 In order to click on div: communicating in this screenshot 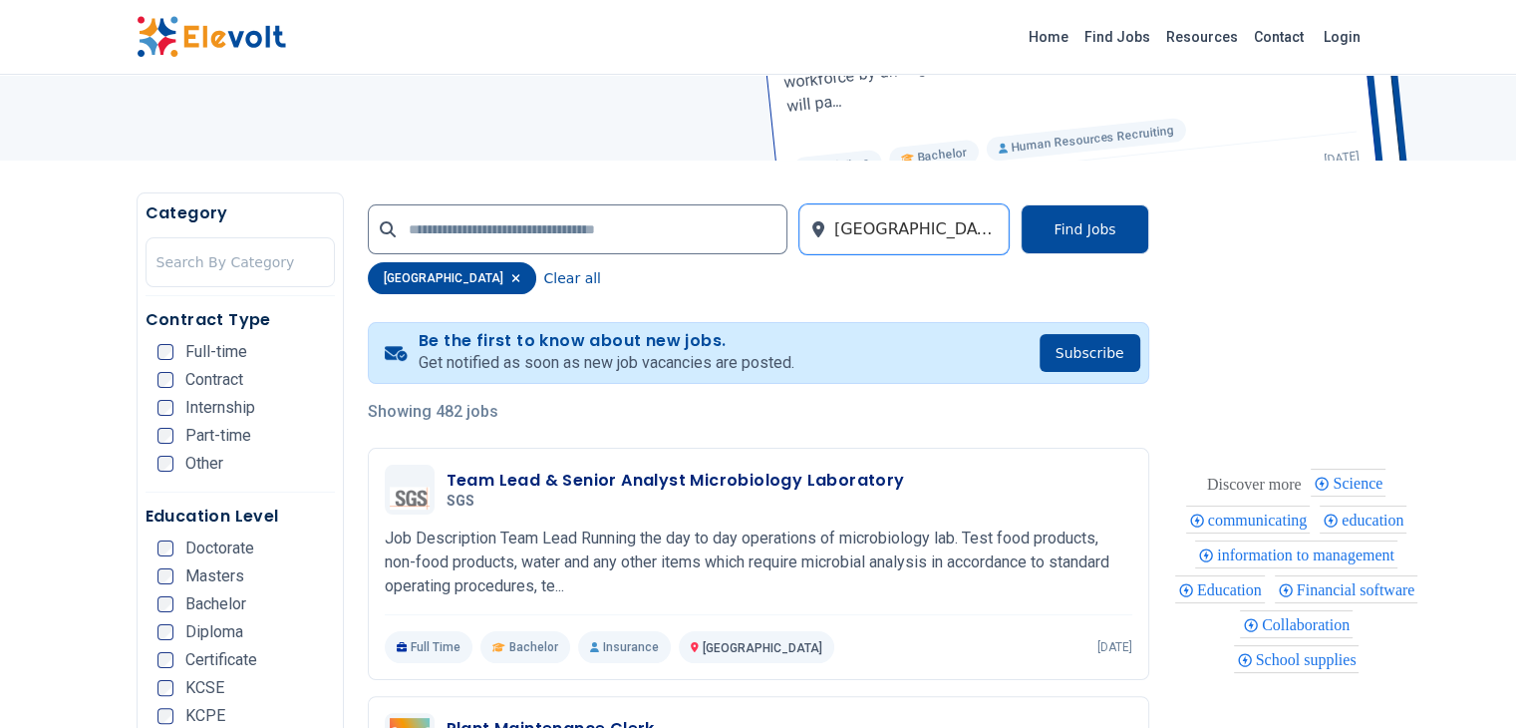, I will do `click(1248, 519)`.